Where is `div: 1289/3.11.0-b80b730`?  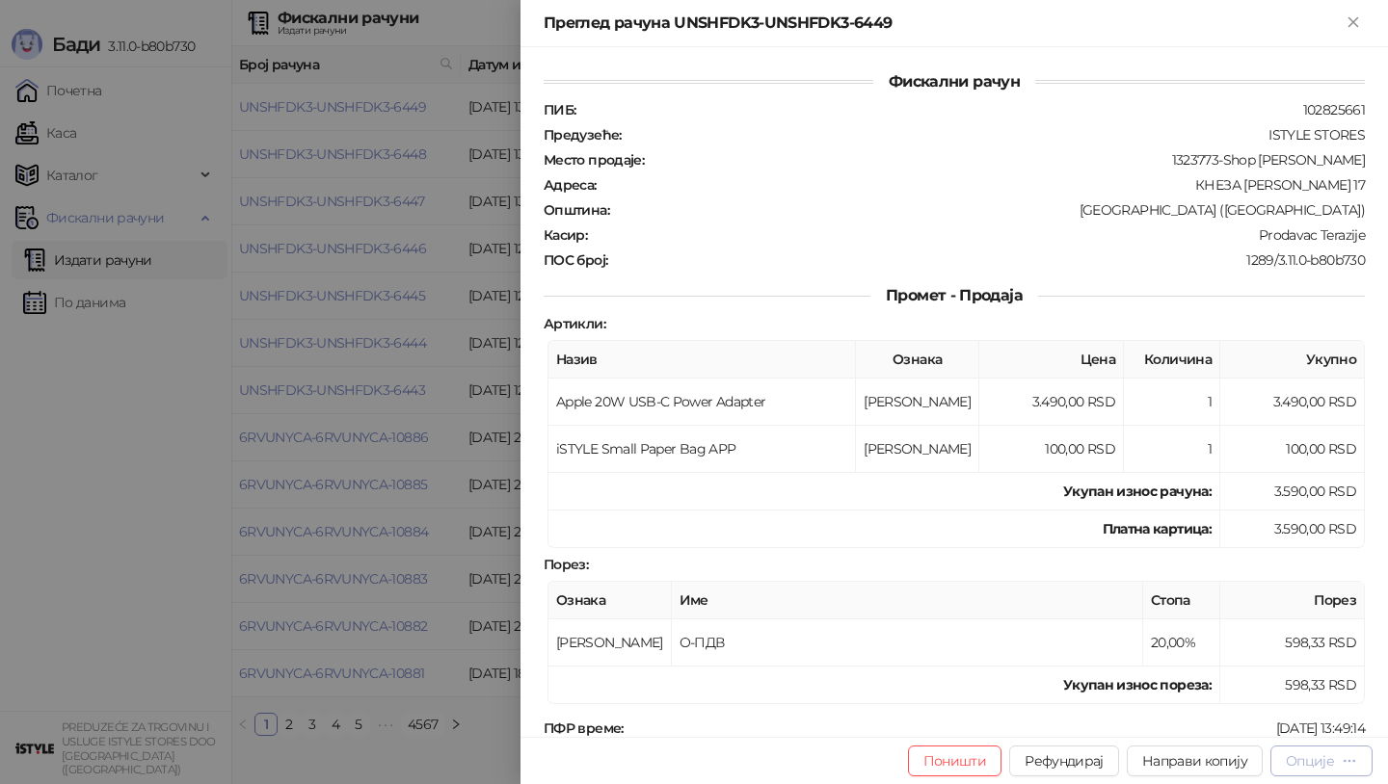
div: 1289/3.11.0-b80b730 is located at coordinates (988, 260).